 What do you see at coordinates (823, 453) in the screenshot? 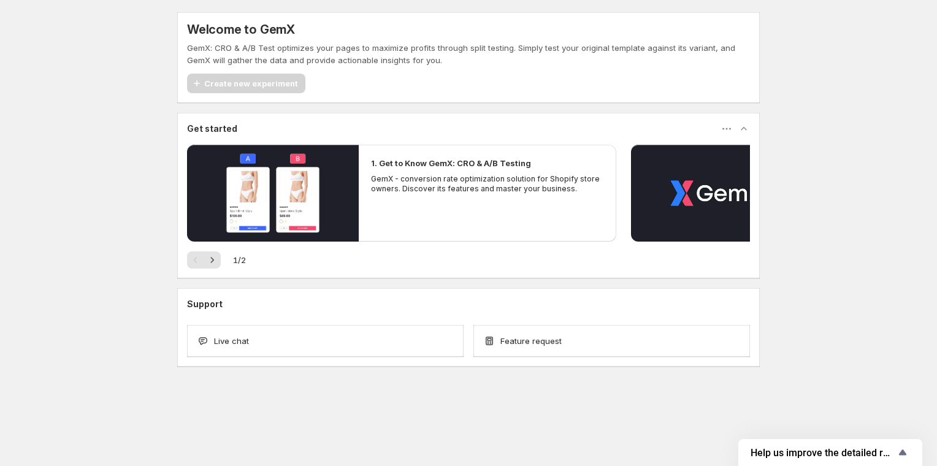
I see `span: Help us improve the detailed report for A/B campaigns` at bounding box center [823, 453].